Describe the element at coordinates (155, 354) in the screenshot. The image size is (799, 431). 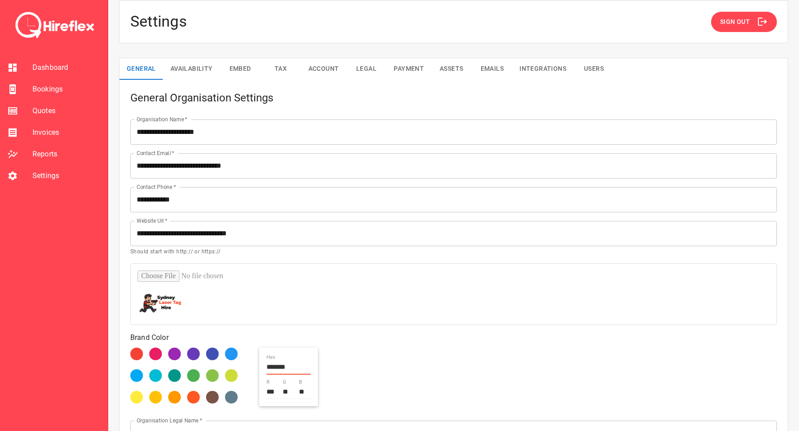
I see `div: #e91e63` at that location.